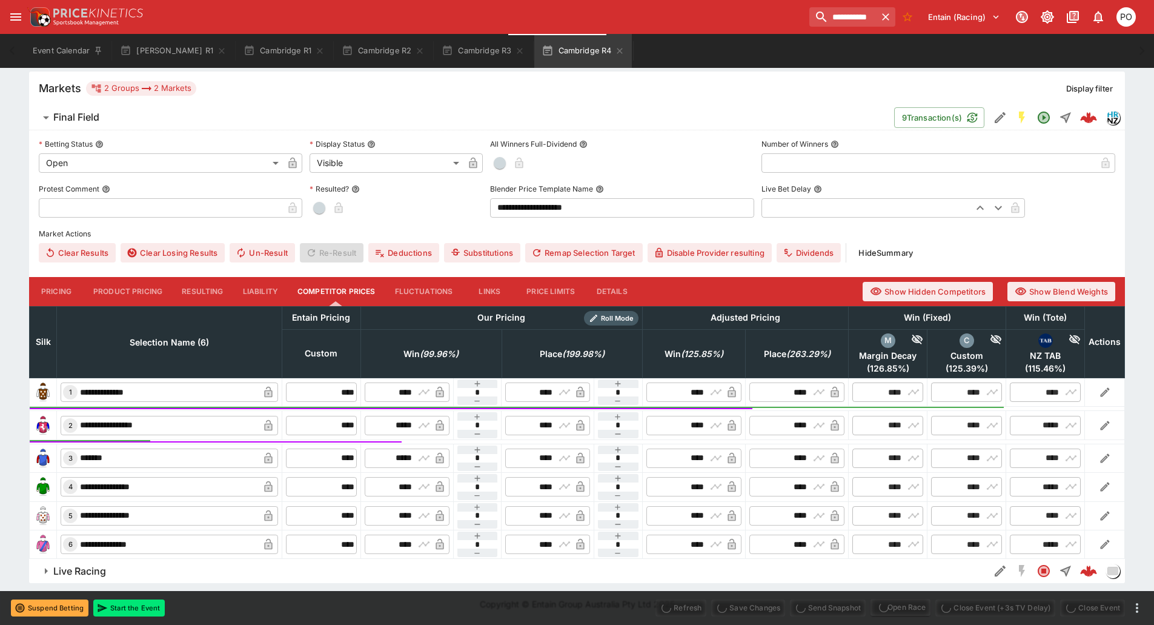  Describe the element at coordinates (886, 253) in the screenshot. I see `button: HideSummary` at that location.